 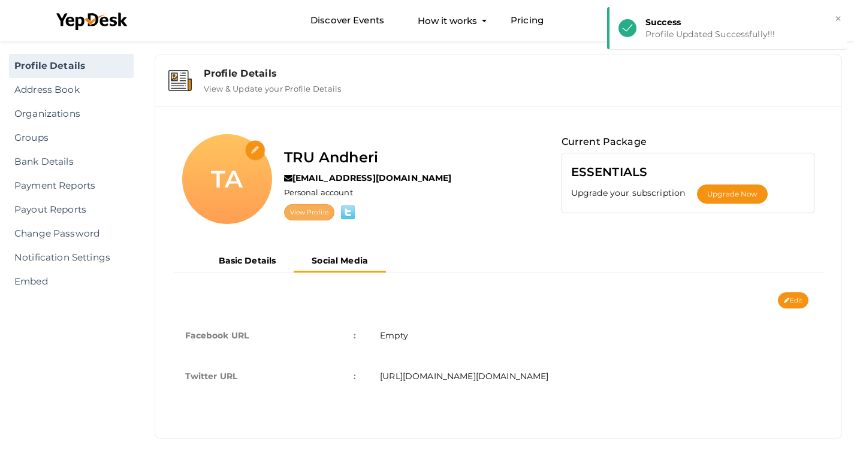 What do you see at coordinates (271, 336) in the screenshot?
I see `td: Facebook URL` at bounding box center [271, 336].